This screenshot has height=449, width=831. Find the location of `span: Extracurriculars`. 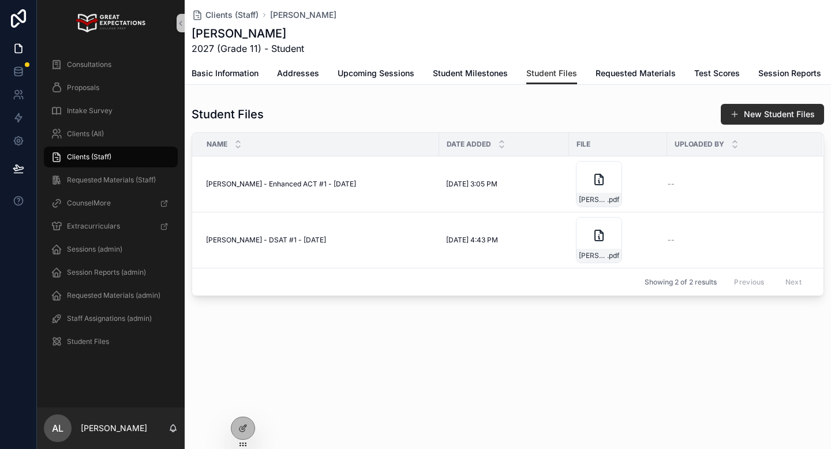

span: Extracurriculars is located at coordinates (93, 226).